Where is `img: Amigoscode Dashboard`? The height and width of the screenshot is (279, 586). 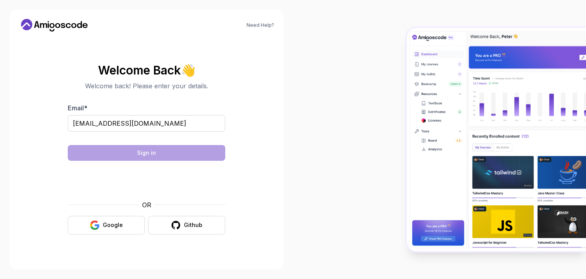 img: Amigoscode Dashboard is located at coordinates (496, 139).